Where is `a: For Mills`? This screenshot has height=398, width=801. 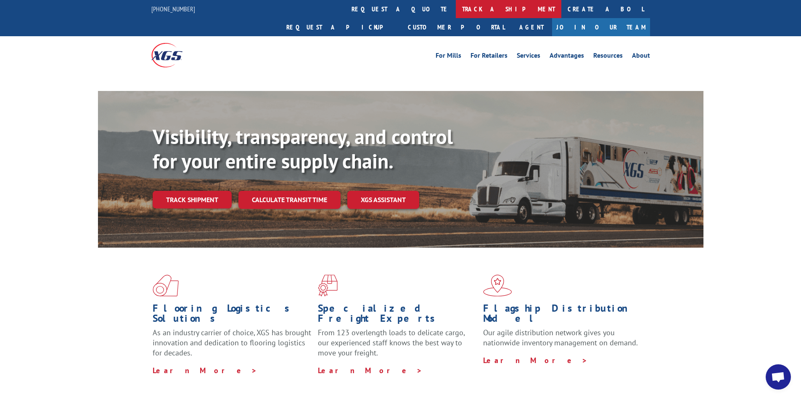 a: For Mills is located at coordinates (448, 57).